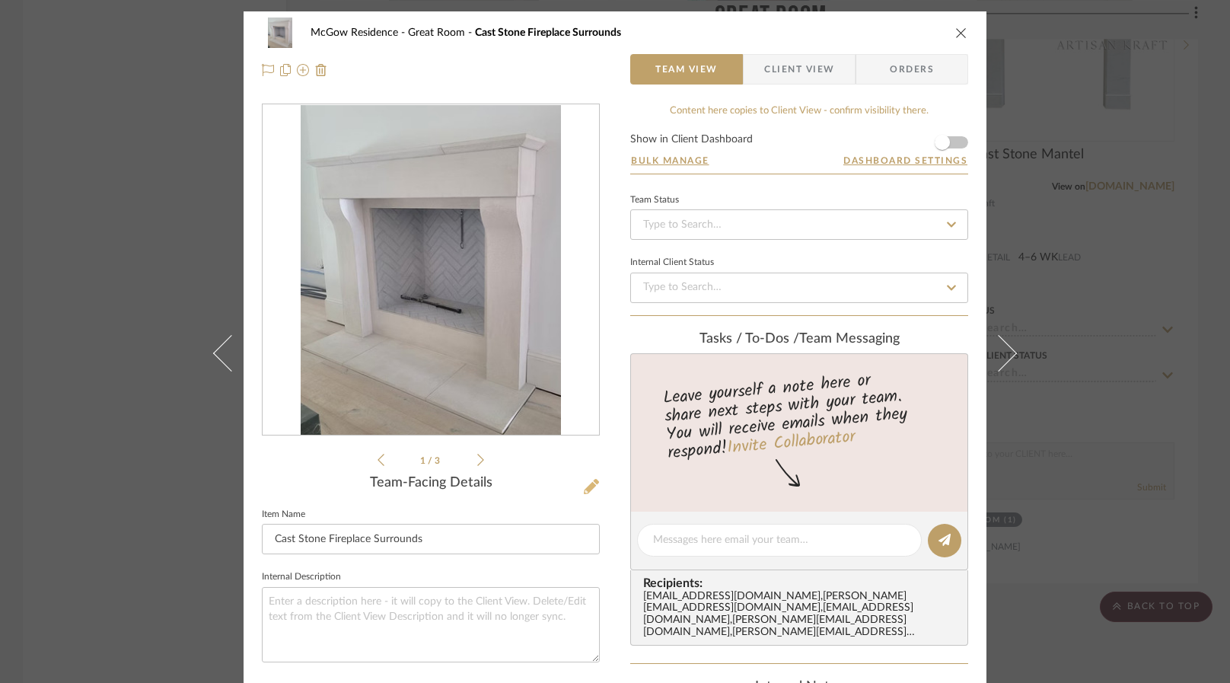 The image size is (1230, 683). What do you see at coordinates (280, 33) in the screenshot?
I see `img: cd586142-af7e-4ce8-9a65-9e2a46048118_48x40.jpg` at bounding box center [280, 33].